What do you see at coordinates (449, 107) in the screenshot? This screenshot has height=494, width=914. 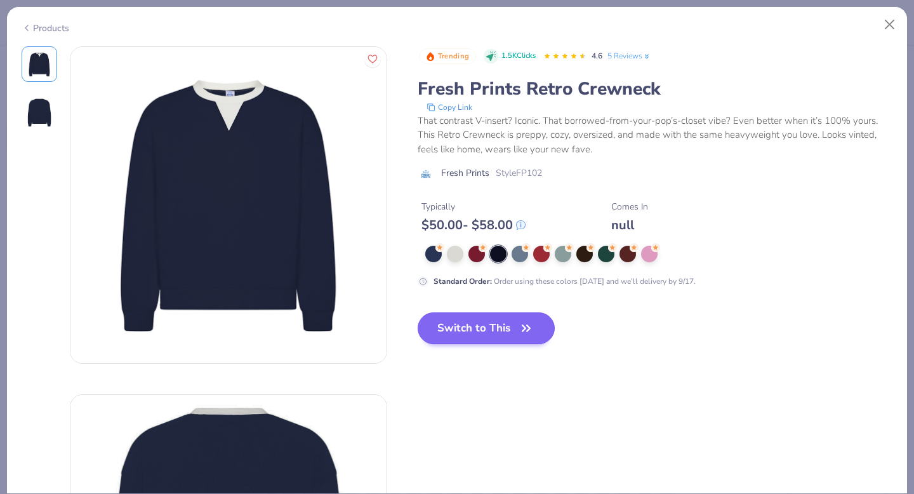 I see `button: copy to clipboard` at bounding box center [449, 107].